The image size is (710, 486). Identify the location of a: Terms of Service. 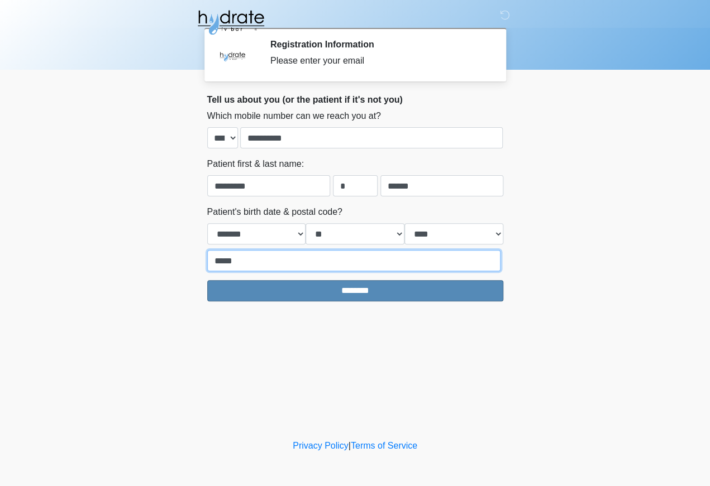
(384, 446).